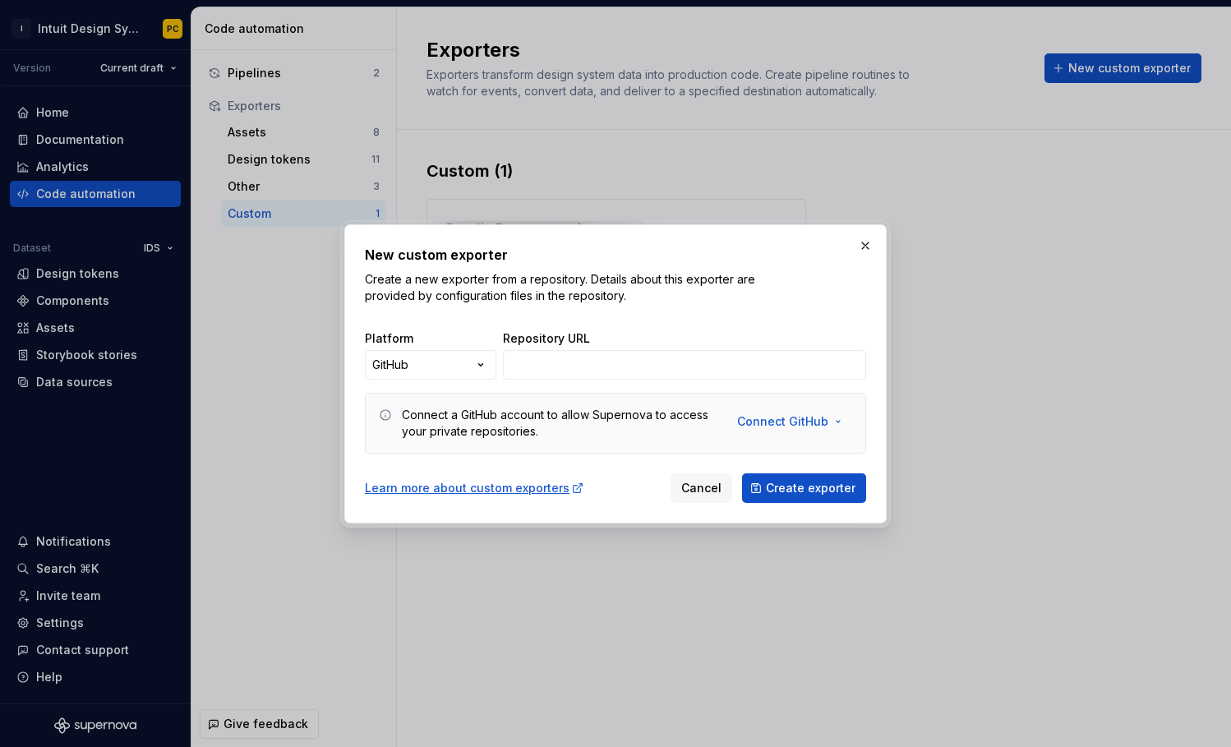 This screenshot has height=747, width=1231. I want to click on button: Create exporter, so click(804, 488).